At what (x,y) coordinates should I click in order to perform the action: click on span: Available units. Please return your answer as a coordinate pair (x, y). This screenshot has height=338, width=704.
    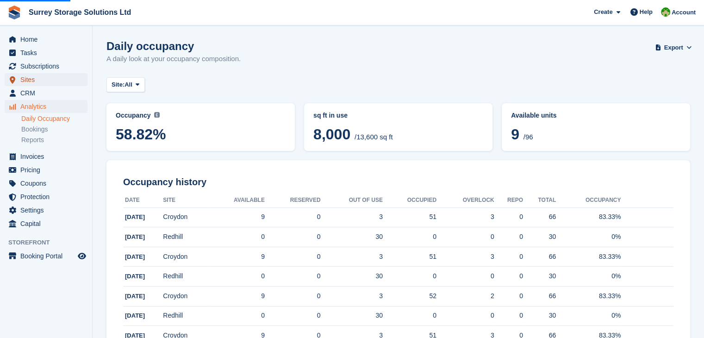
    Looking at the image, I should click on (533, 115).